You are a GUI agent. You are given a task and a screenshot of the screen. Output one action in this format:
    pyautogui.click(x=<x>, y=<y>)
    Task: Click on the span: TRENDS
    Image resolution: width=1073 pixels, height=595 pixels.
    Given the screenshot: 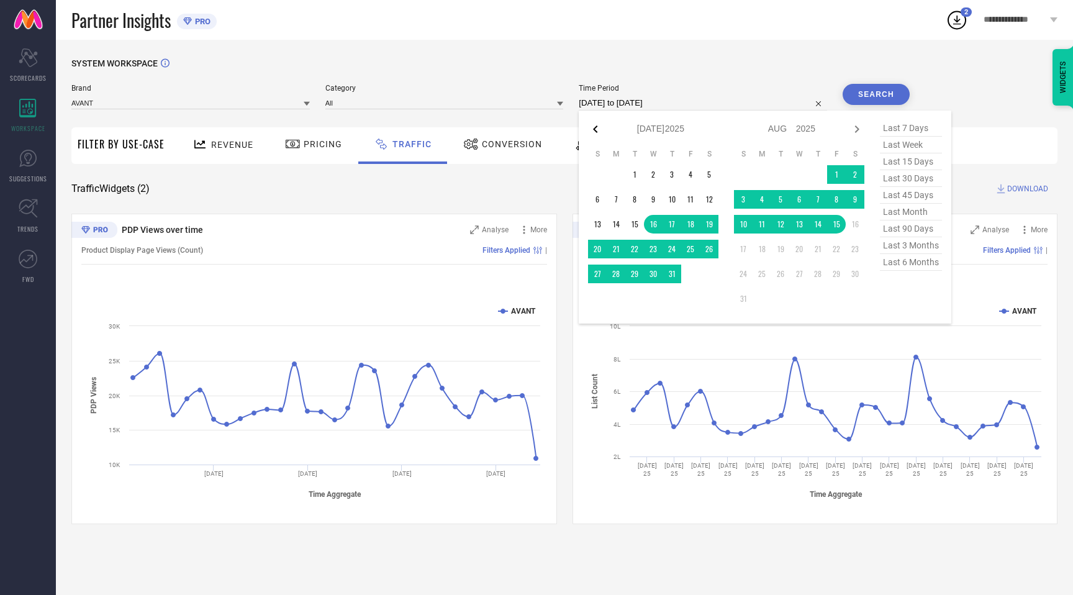 What is the action you would take?
    pyautogui.click(x=28, y=229)
    